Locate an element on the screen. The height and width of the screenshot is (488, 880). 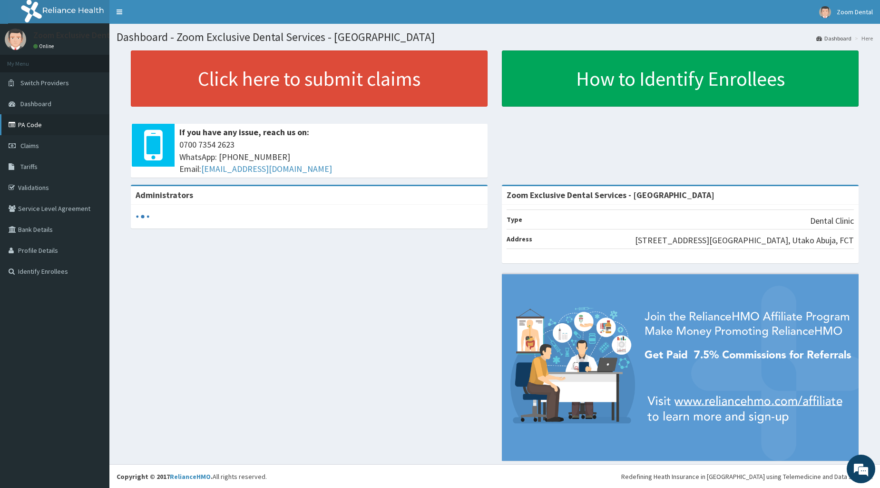
b: Address is located at coordinates (520, 239).